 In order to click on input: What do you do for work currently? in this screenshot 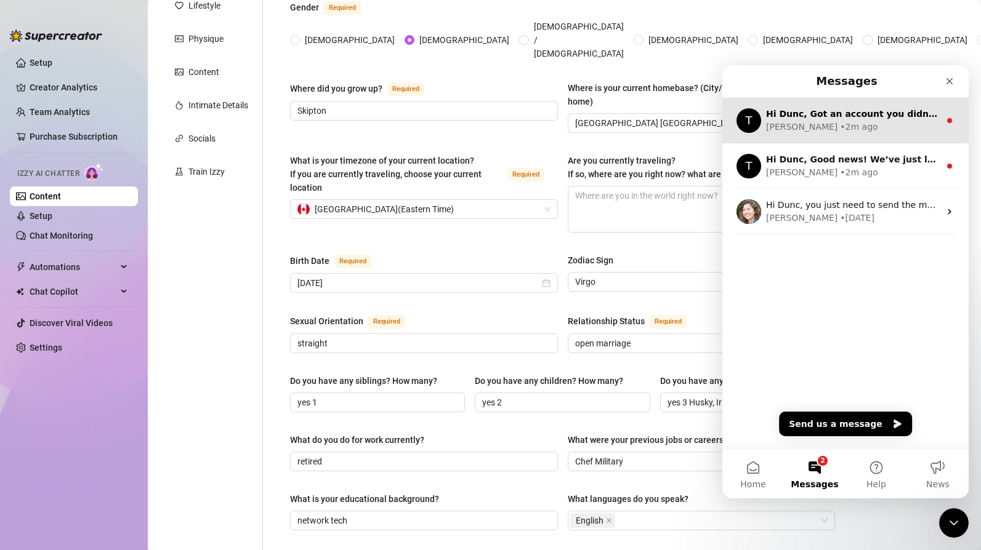, I will do `click(422, 462)`.